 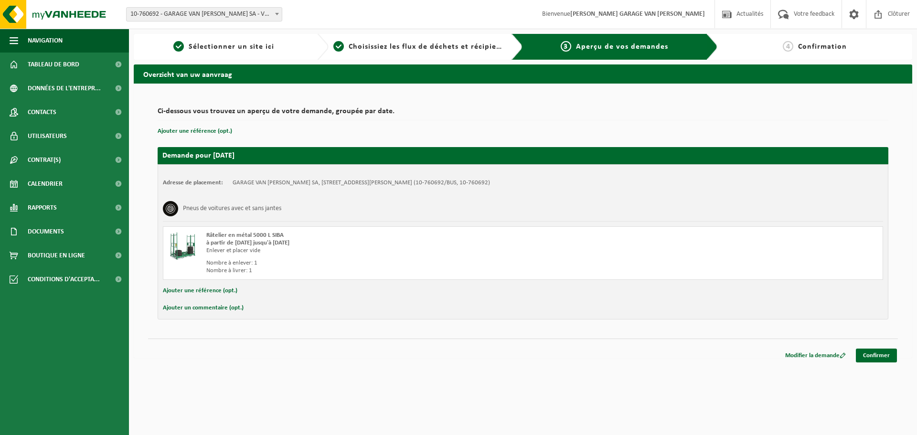 I want to click on a: 2Choisissiez les flux de déchets et récipients, so click(x=419, y=47).